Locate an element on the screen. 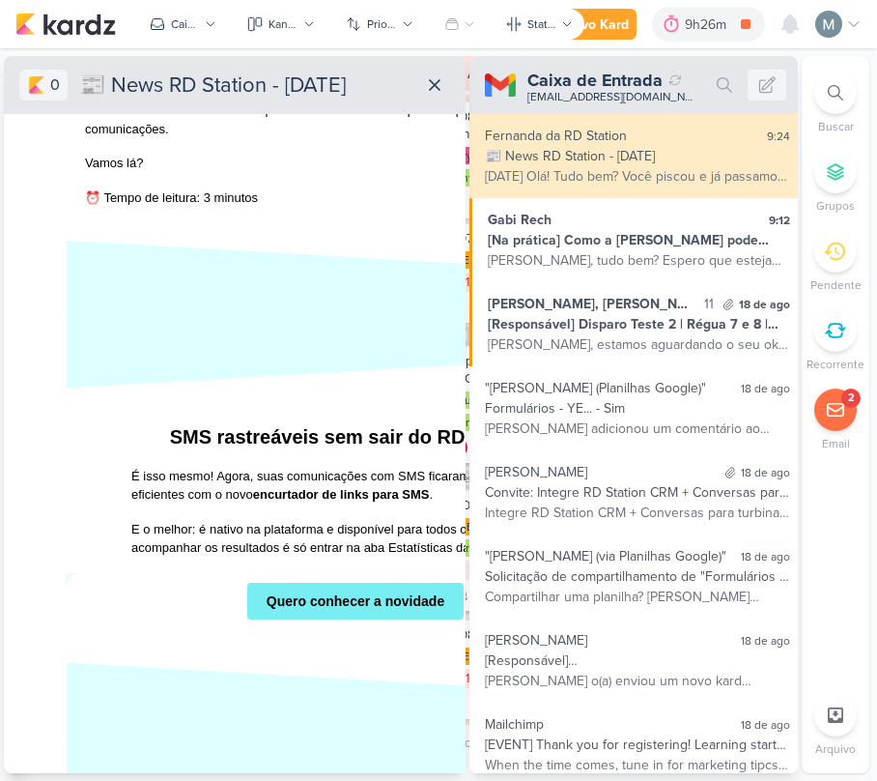 Image resolution: width=877 pixels, height=781 pixels. img: kardz.app is located at coordinates (66, 24).